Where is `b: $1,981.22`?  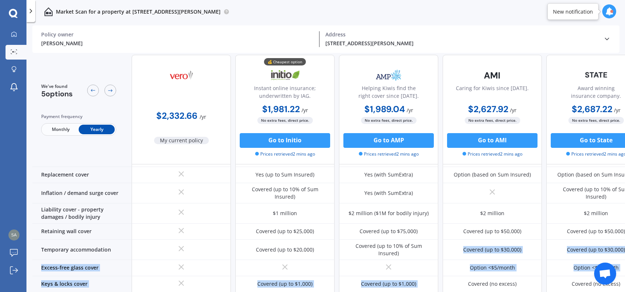
b: $1,981.22 is located at coordinates (281, 109).